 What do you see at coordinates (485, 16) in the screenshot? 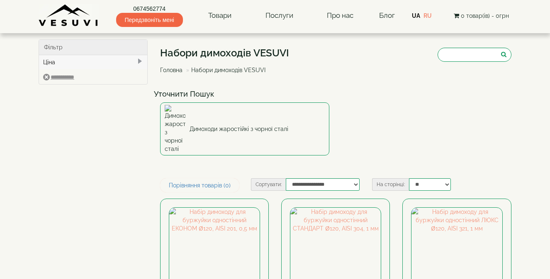
I see `span: 0 товар(ів) - 0грн` at bounding box center [485, 16].